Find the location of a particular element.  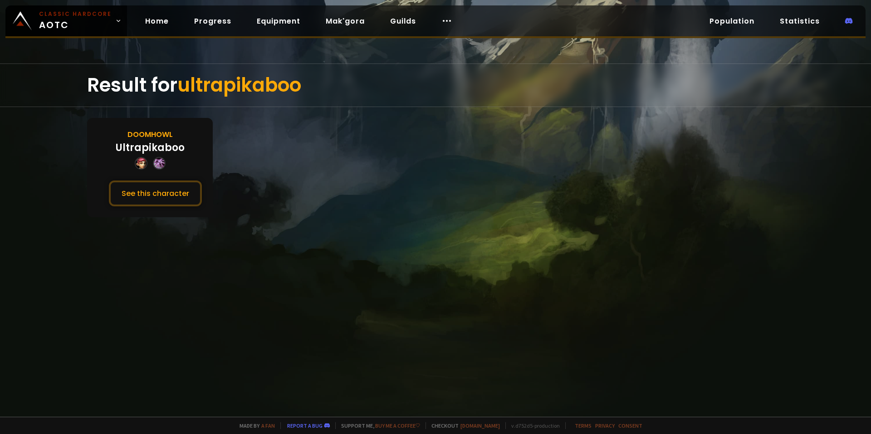

a: Terms is located at coordinates (583, 425).